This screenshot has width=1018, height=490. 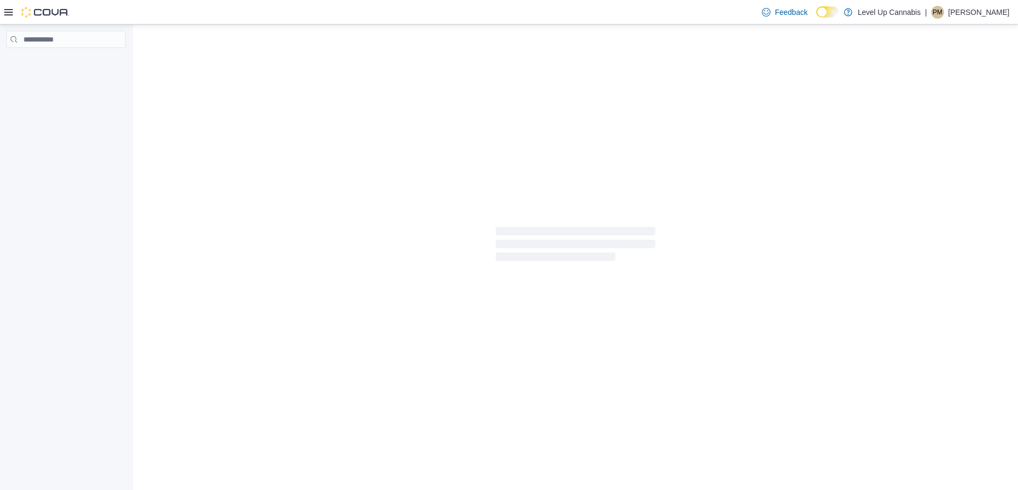 What do you see at coordinates (938, 12) in the screenshot?
I see `div: Patrick McGinley` at bounding box center [938, 12].